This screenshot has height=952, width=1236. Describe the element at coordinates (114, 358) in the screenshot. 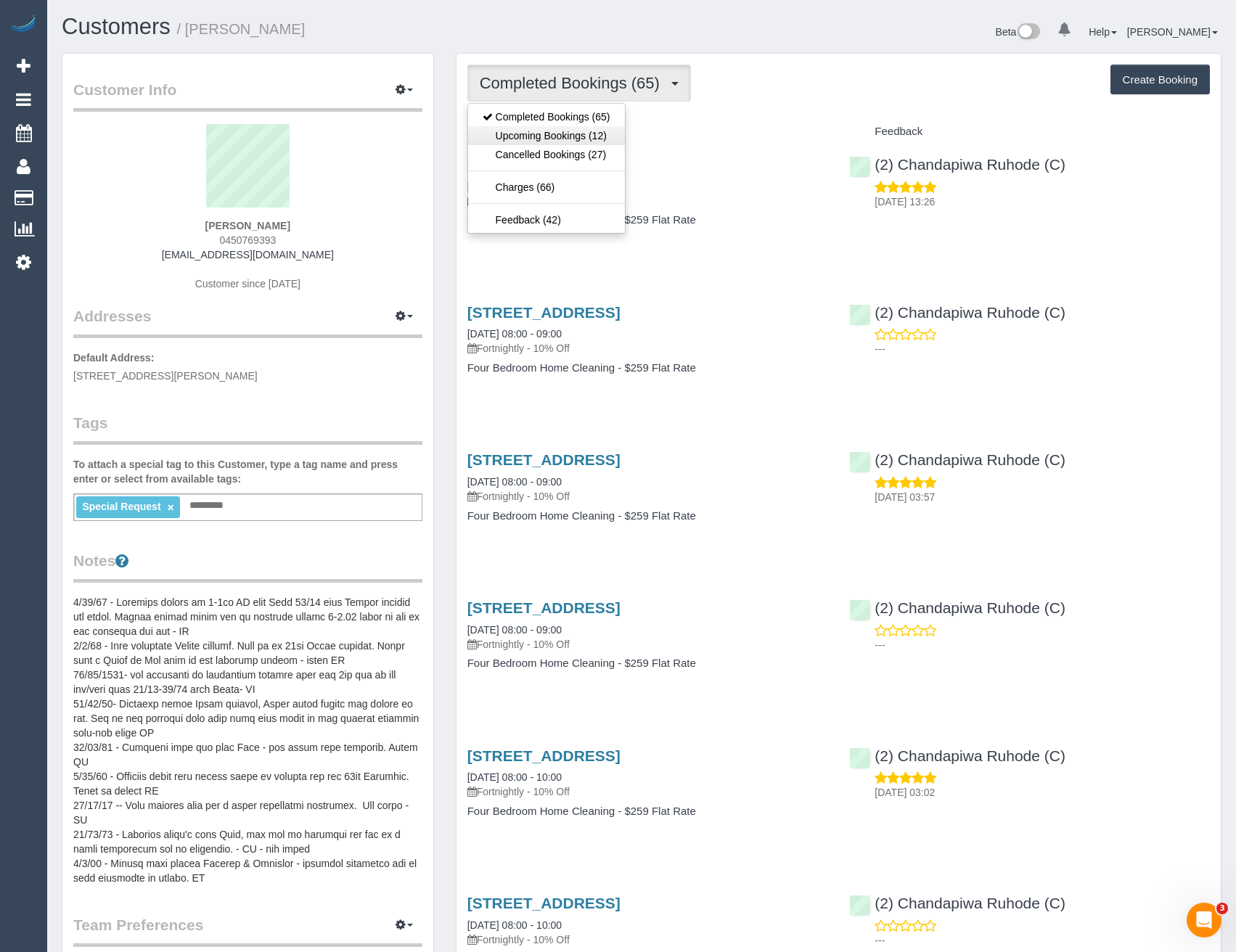

I see `label: Default Address:` at that location.